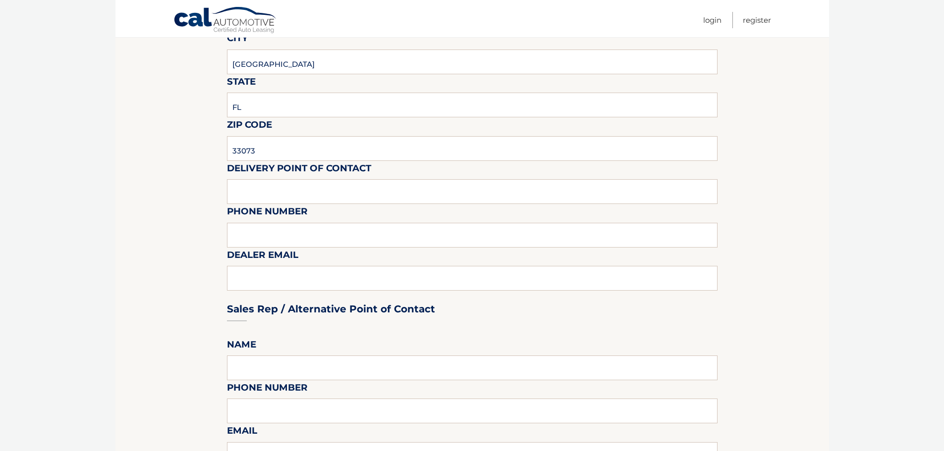 The height and width of the screenshot is (451, 944). Describe the element at coordinates (756, 20) in the screenshot. I see `a: Register` at that location.